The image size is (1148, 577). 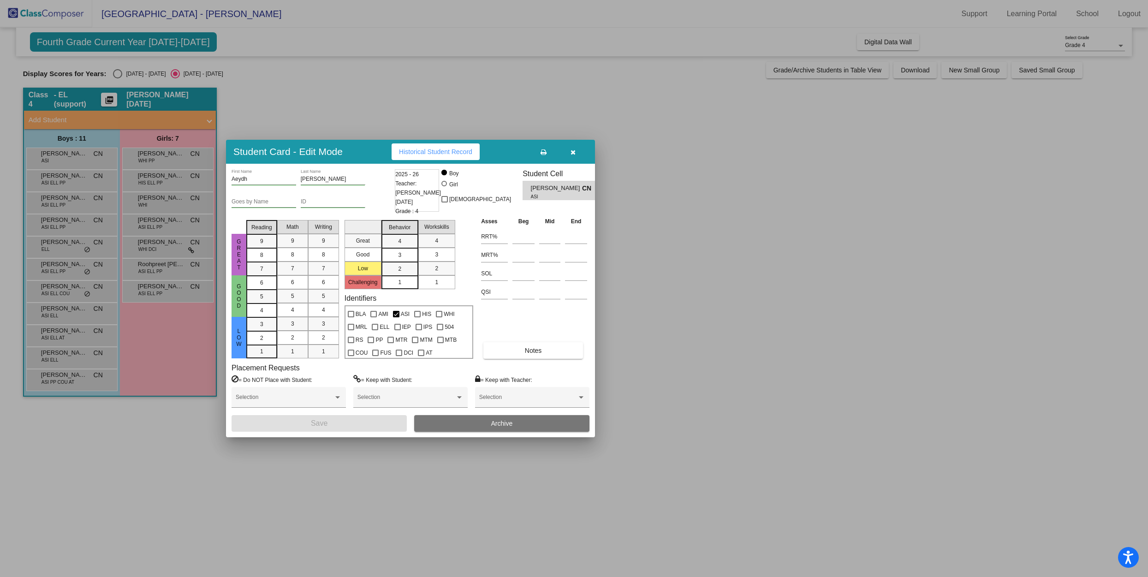 What do you see at coordinates (361, 353) in the screenshot?
I see `span: COU` at bounding box center [361, 353].